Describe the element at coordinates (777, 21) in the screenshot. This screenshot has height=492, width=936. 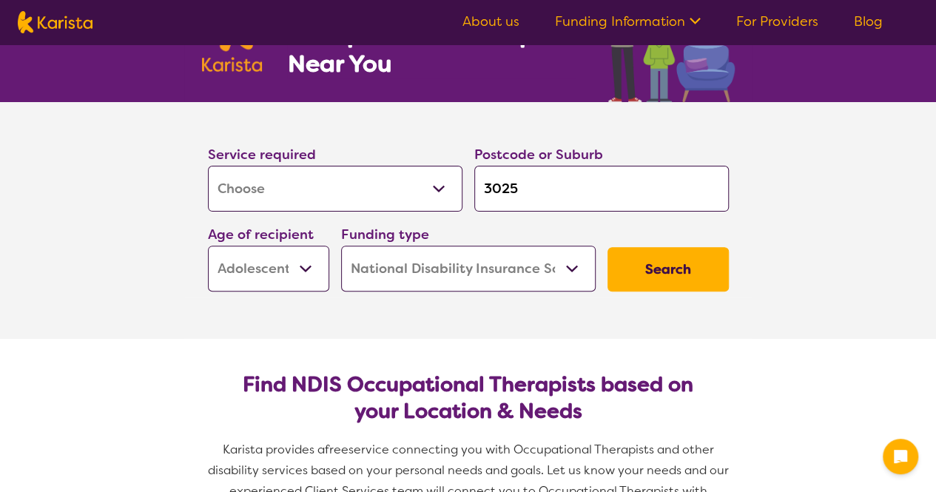
I see `a: For Providers` at that location.